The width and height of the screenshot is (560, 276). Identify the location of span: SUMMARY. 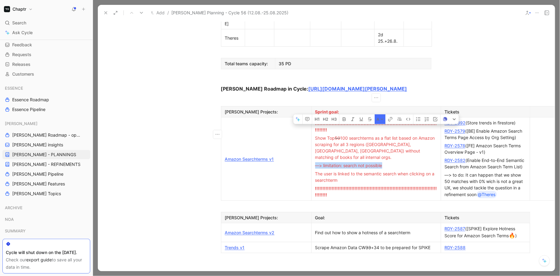
(15, 231).